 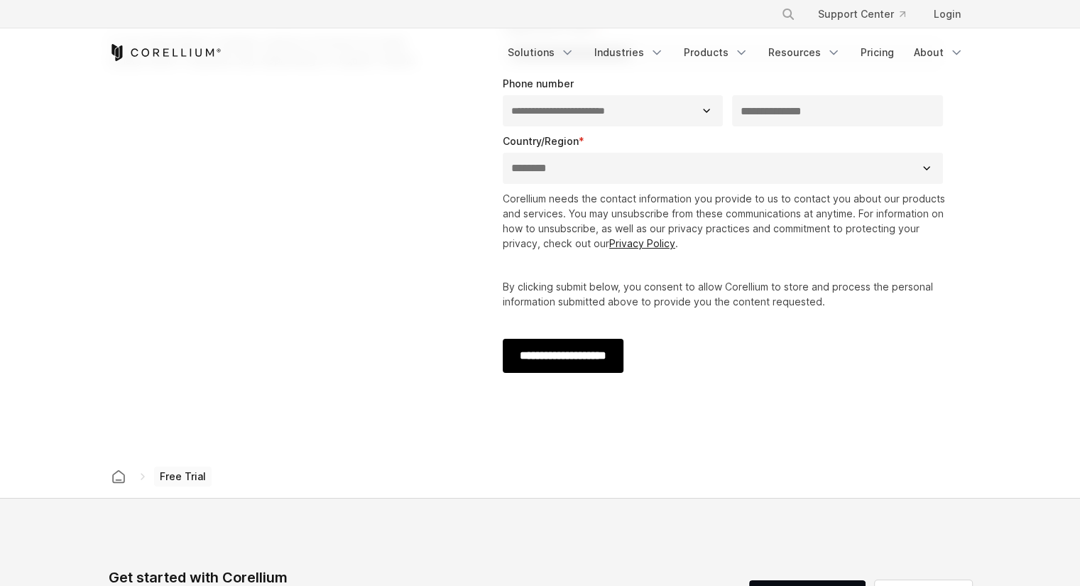 I want to click on button: Search, so click(x=788, y=14).